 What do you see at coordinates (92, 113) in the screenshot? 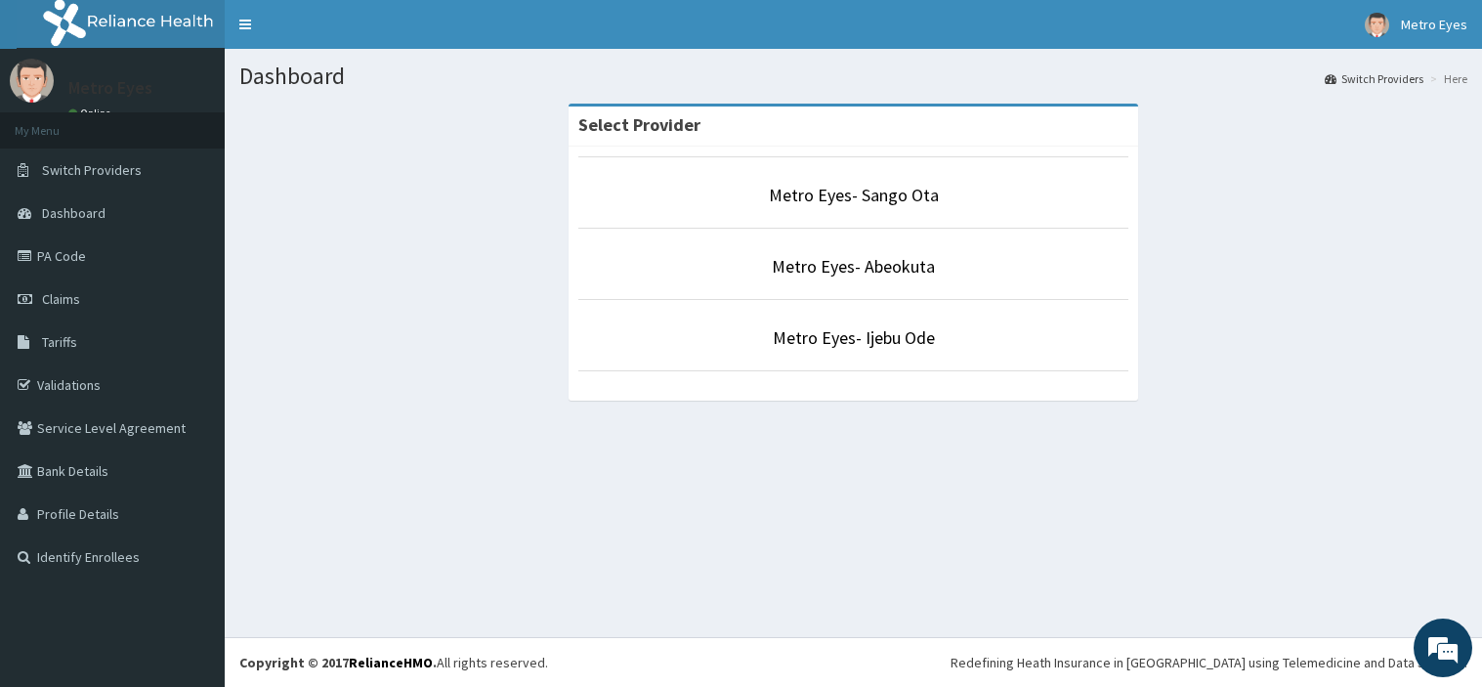
I see `a: Online` at bounding box center [92, 113].